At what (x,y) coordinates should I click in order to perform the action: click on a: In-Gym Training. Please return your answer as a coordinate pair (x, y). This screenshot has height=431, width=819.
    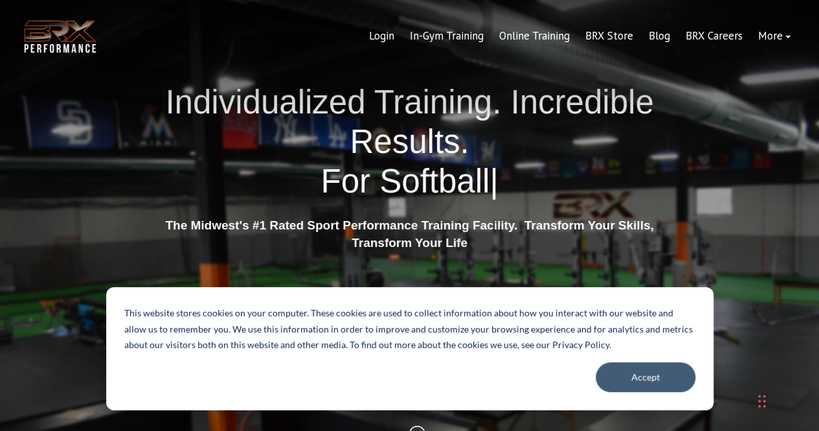
    Looking at the image, I should click on (447, 36).